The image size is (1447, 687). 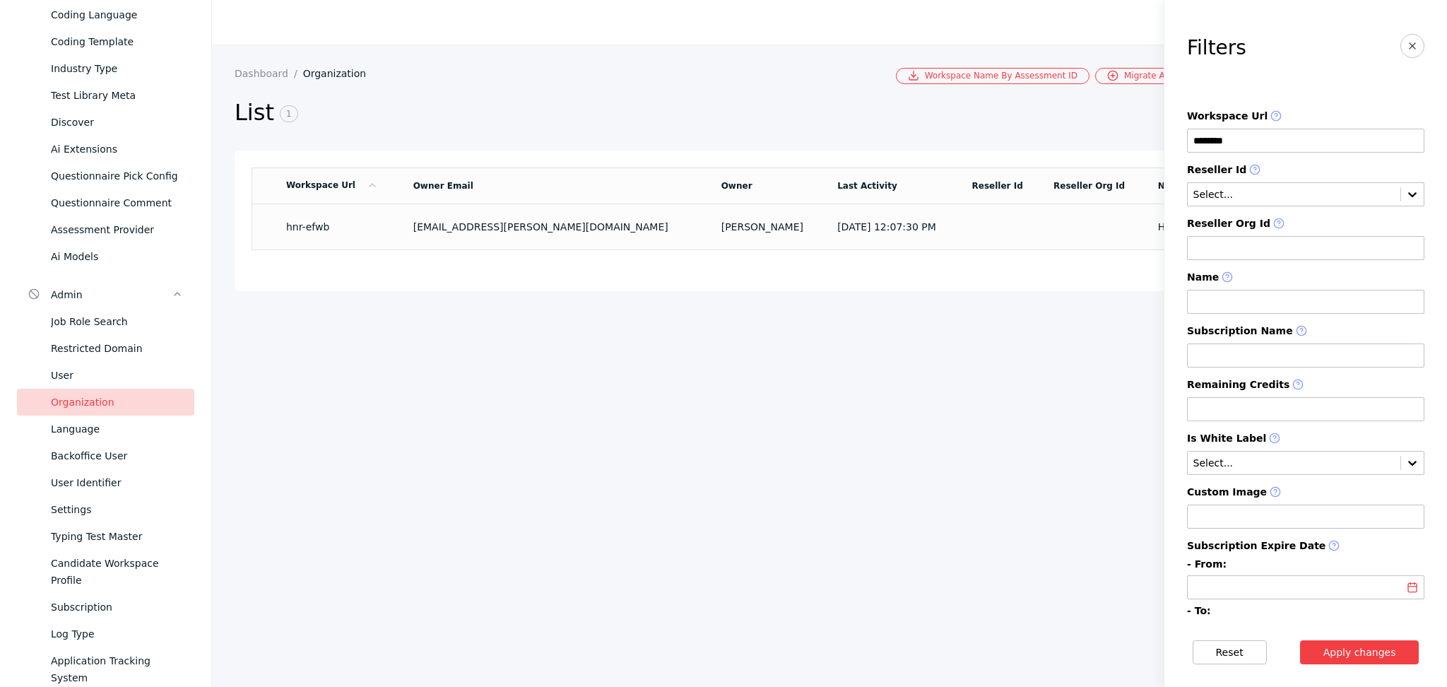 I want to click on label: Reseller Org Id, so click(x=1306, y=224).